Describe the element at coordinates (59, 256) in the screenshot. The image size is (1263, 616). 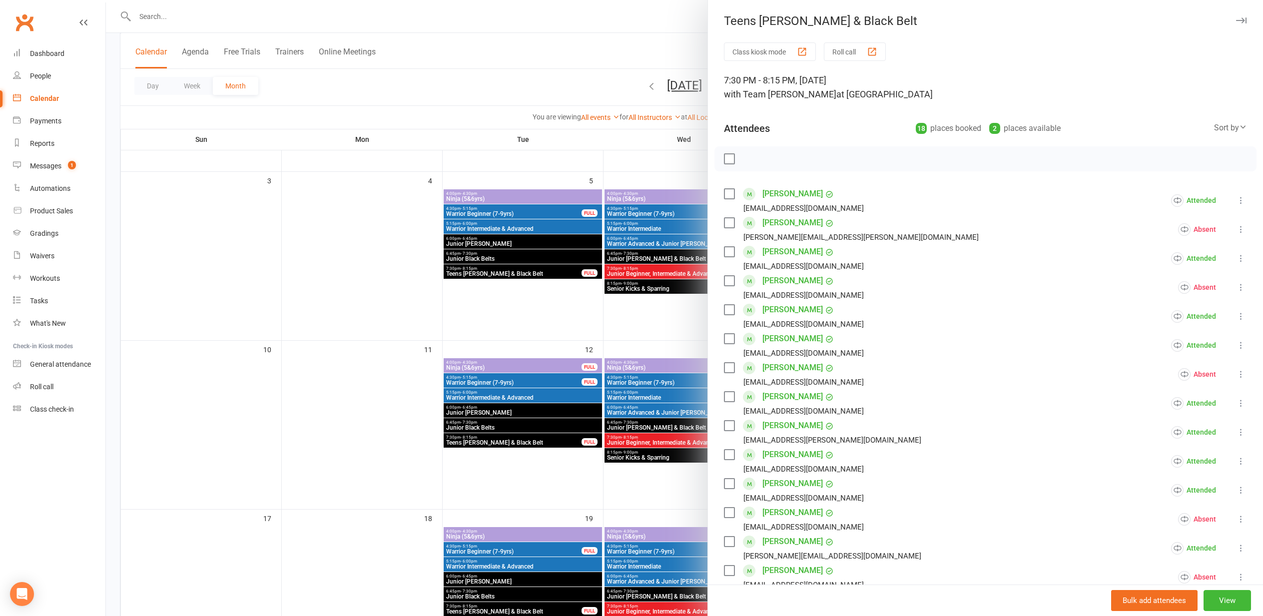
I see `a: Waivers` at that location.